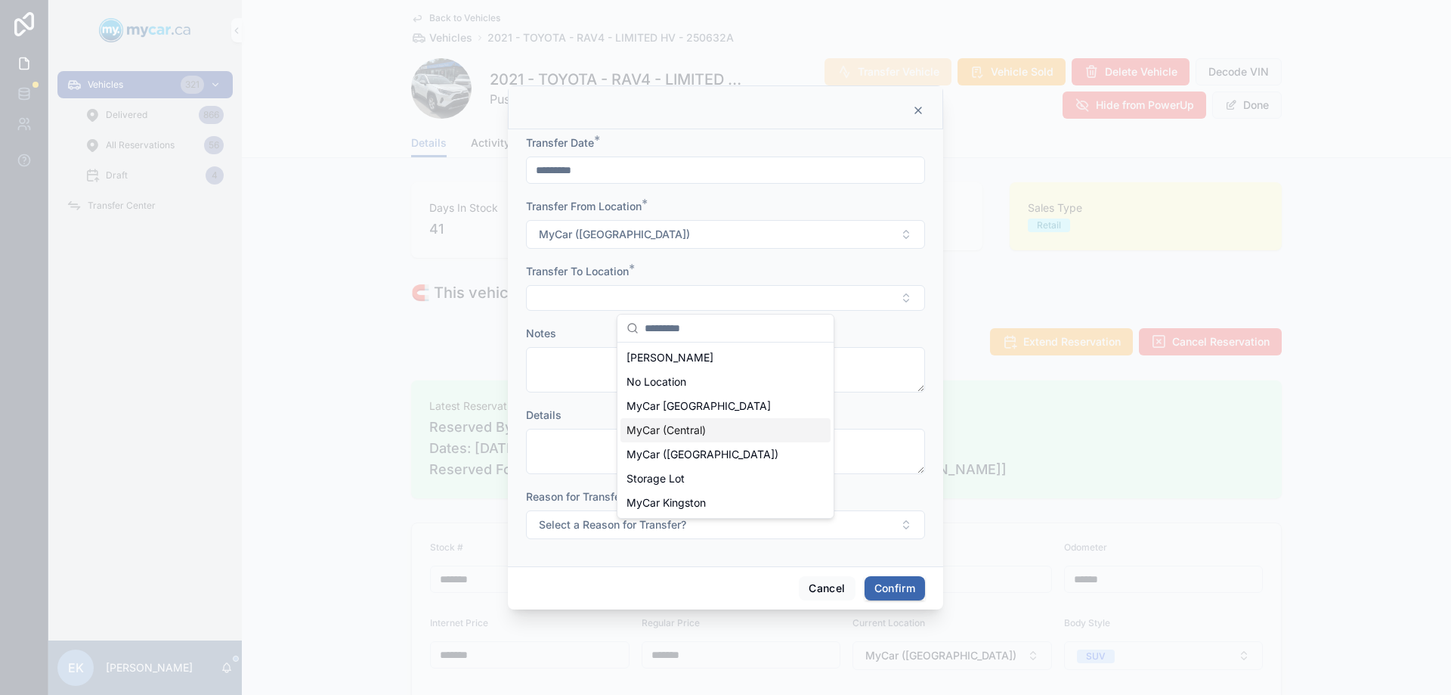 The width and height of the screenshot is (1451, 695). I want to click on span: Notes, so click(541, 333).